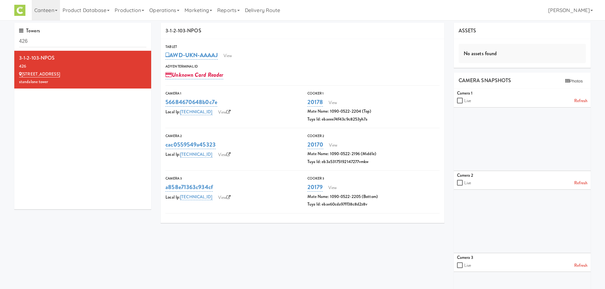 The height and width of the screenshot is (289, 605). I want to click on div: Cooker 3, so click(374, 179).